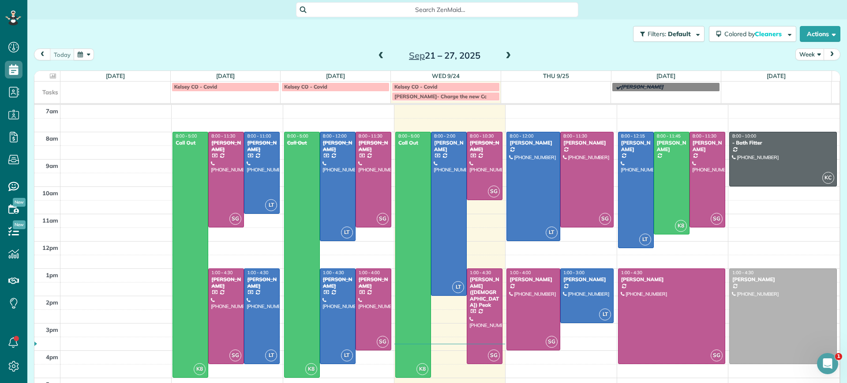 Image resolution: width=847 pixels, height=383 pixels. Describe the element at coordinates (828, 178) in the screenshot. I see `span: KC` at that location.